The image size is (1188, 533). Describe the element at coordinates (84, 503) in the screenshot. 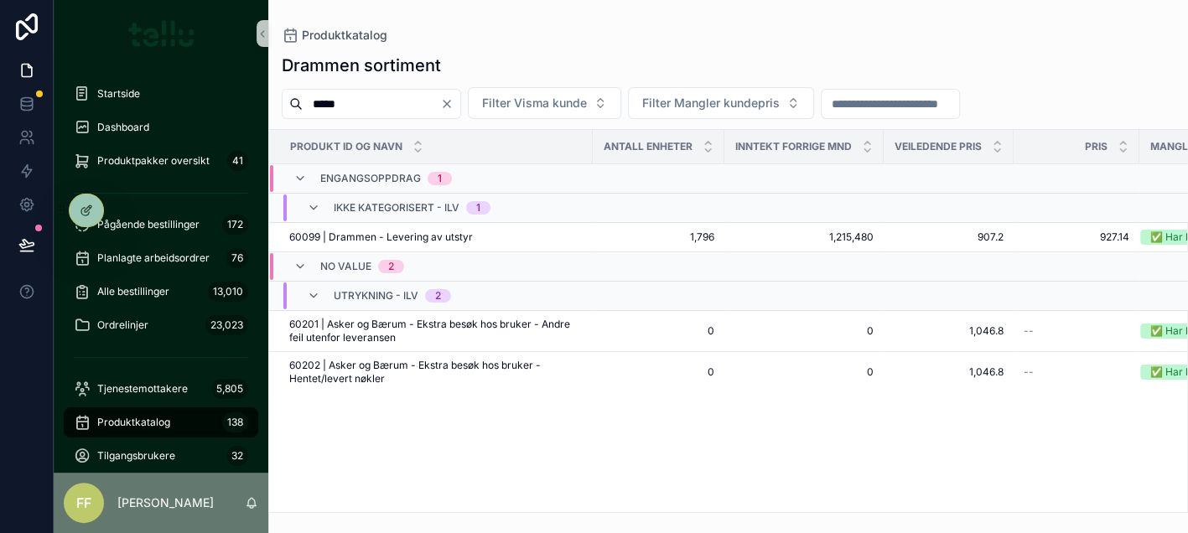

I see `span: FF` at that location.